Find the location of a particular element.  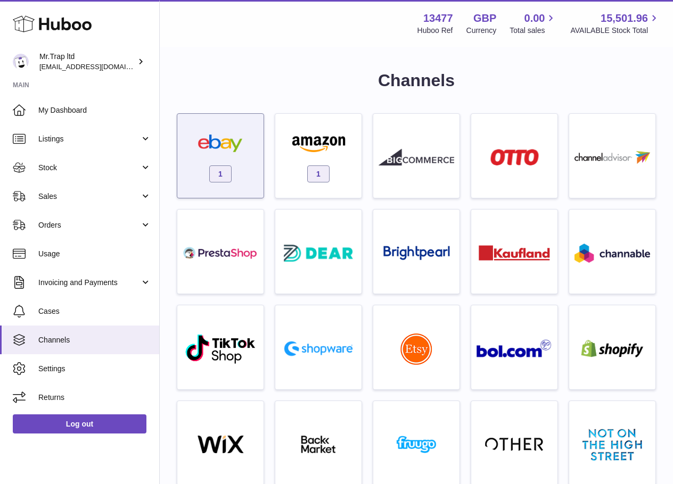

img: wix is located at coordinates (220, 444).